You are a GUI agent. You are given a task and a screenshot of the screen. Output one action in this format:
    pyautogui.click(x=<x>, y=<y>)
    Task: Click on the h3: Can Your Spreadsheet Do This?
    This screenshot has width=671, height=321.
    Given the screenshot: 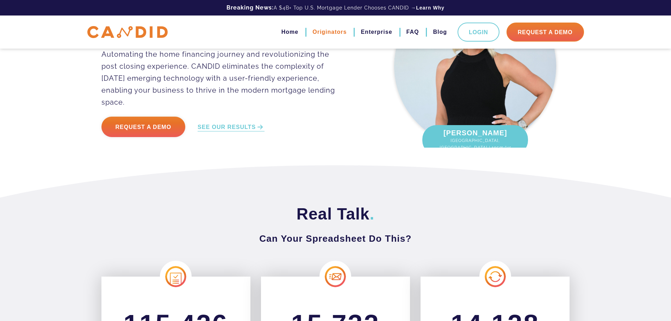 What is the action you would take?
    pyautogui.click(x=336, y=239)
    